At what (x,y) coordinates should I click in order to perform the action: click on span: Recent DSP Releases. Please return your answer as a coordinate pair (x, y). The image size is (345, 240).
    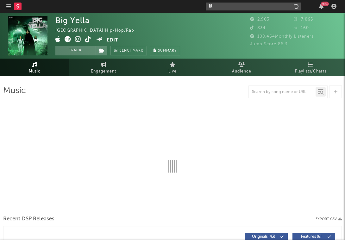
    Looking at the image, I should click on (29, 219).